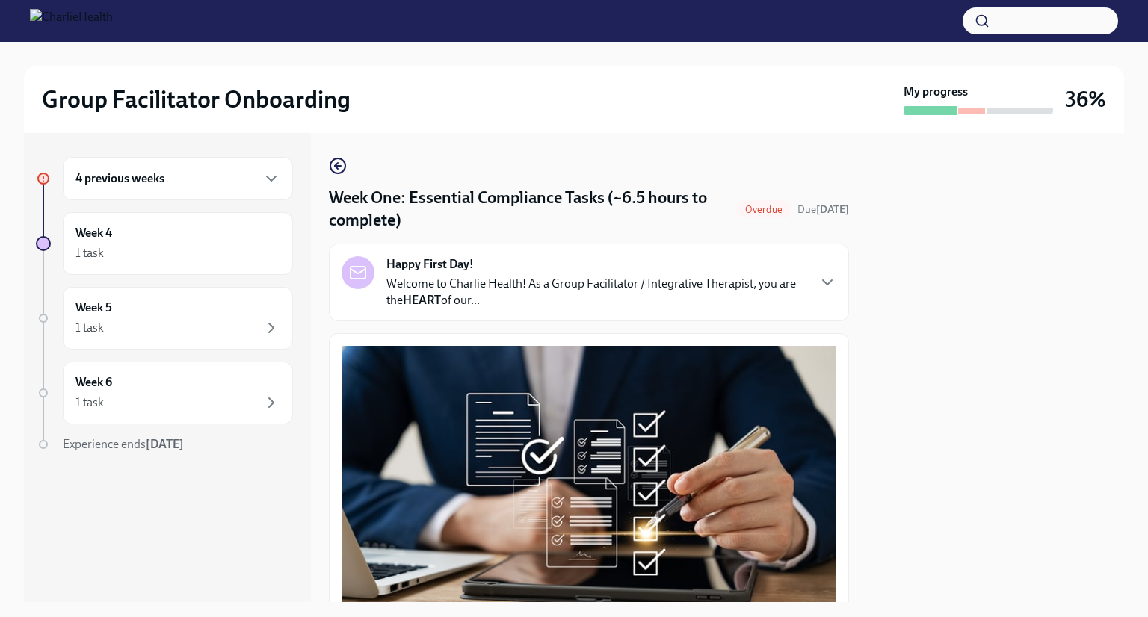 This screenshot has height=617, width=1148. What do you see at coordinates (823, 209) in the screenshot?
I see `span: July 28th, 2025 10:00` at bounding box center [823, 209].